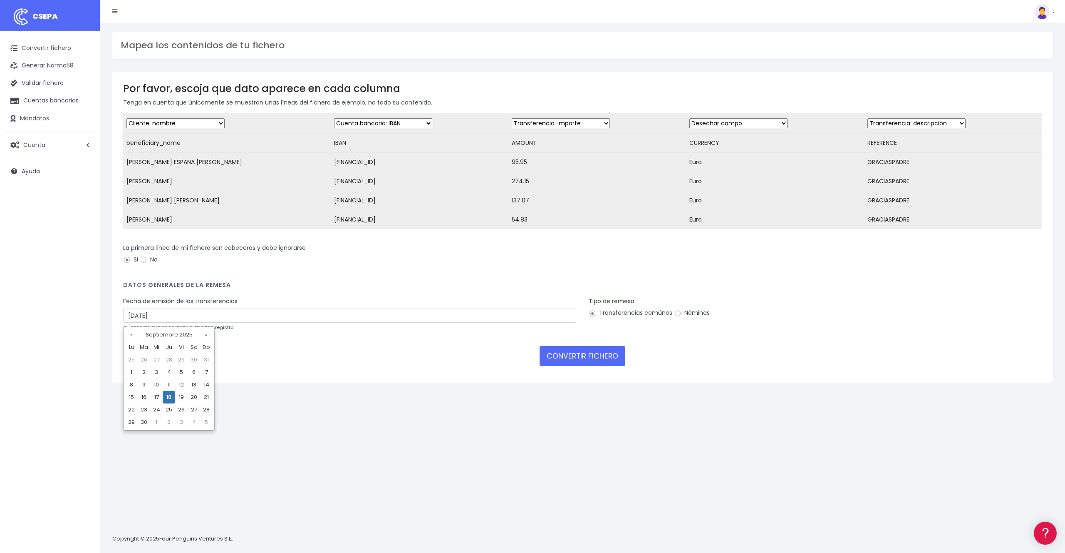 The image size is (1065, 553). I want to click on label: Transferencias comúnes, so click(630, 313).